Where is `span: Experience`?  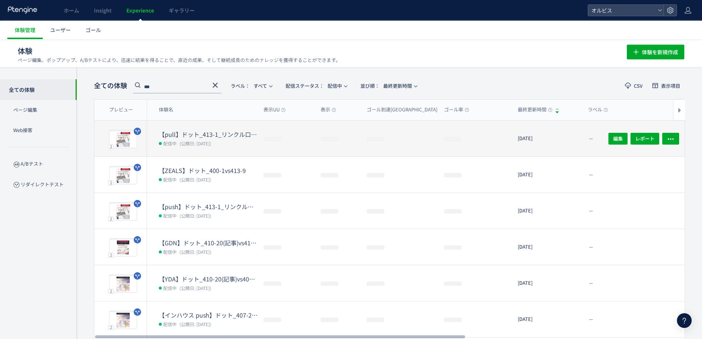
span: Experience is located at coordinates (140, 10).